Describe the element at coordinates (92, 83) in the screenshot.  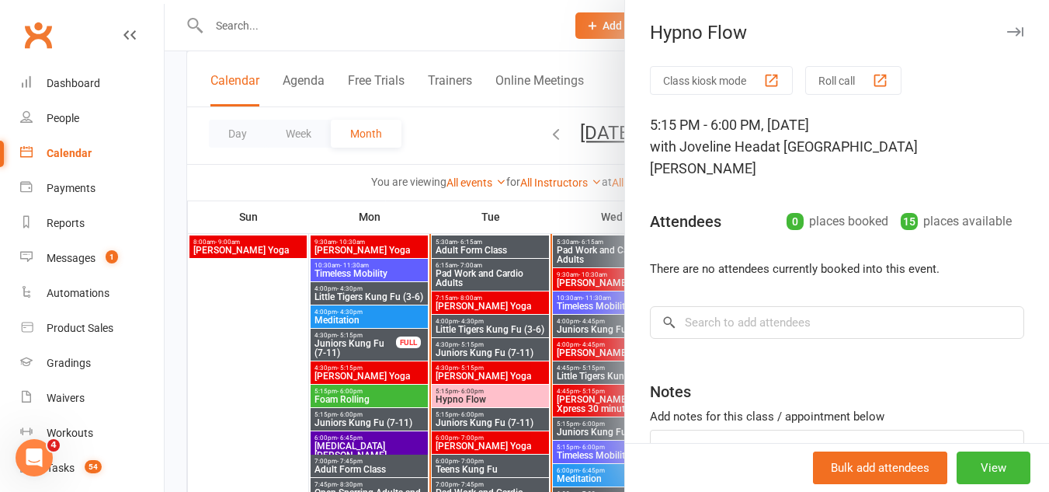
I see `a: Dashboard` at that location.